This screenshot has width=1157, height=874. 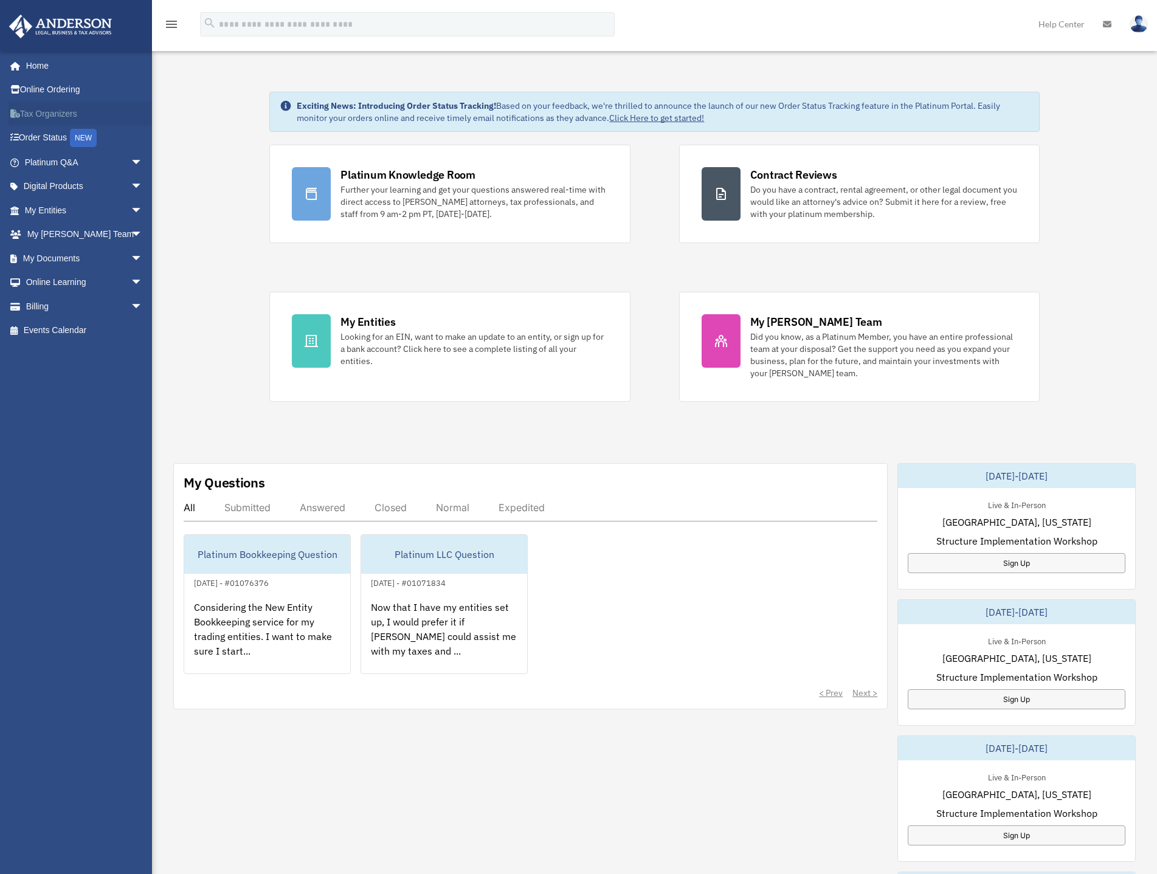 I want to click on div: Answered, so click(x=322, y=508).